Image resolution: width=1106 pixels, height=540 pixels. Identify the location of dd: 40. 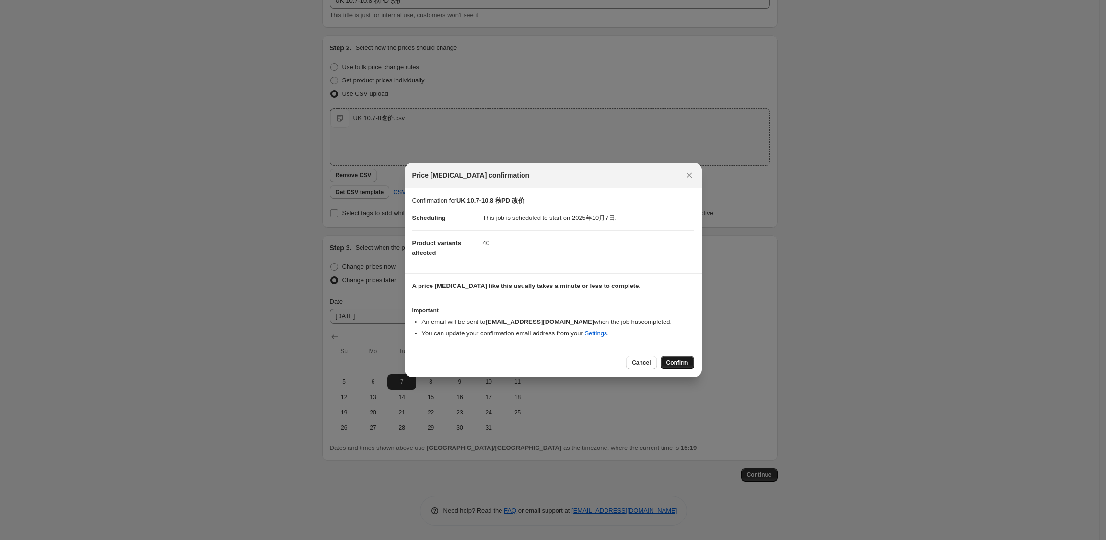
(588, 243).